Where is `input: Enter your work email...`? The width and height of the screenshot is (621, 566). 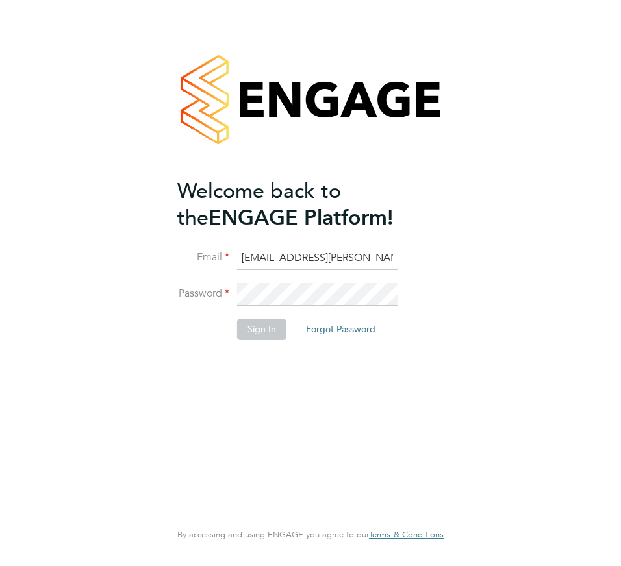
input: Enter your work email... is located at coordinates (317, 258).